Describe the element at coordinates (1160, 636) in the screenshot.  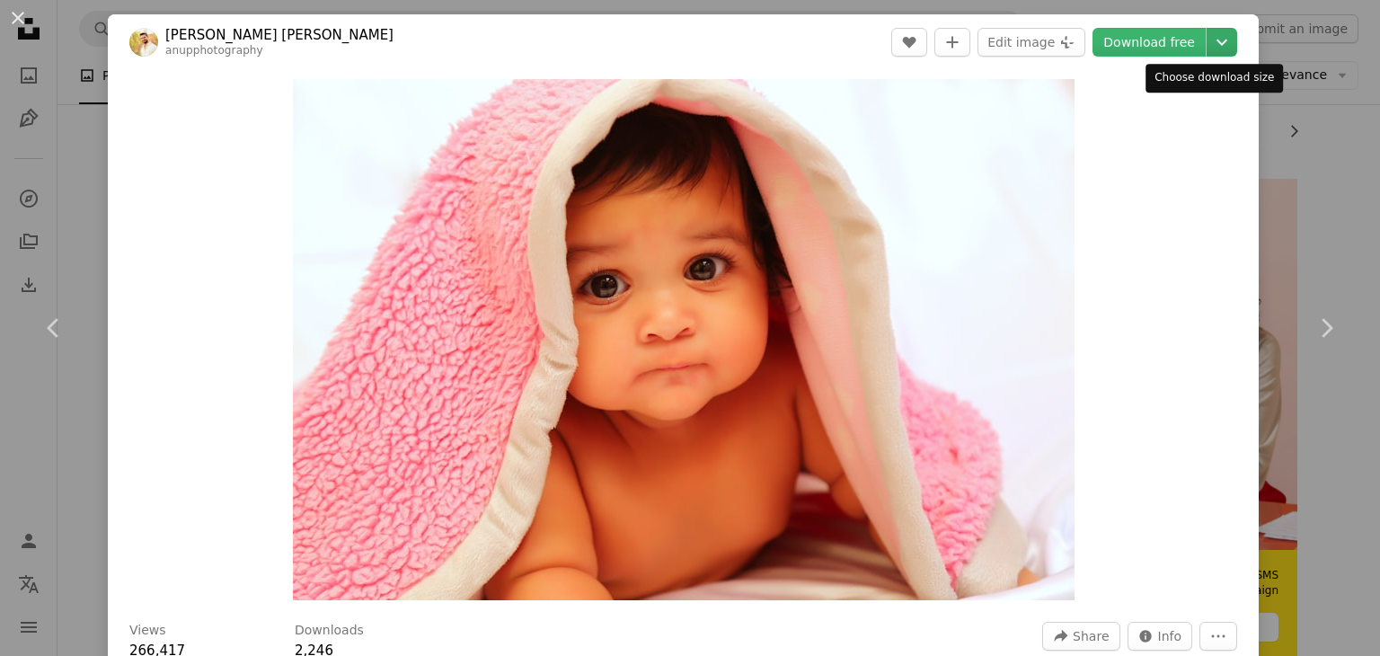
I see `button: Stats about this image` at that location.